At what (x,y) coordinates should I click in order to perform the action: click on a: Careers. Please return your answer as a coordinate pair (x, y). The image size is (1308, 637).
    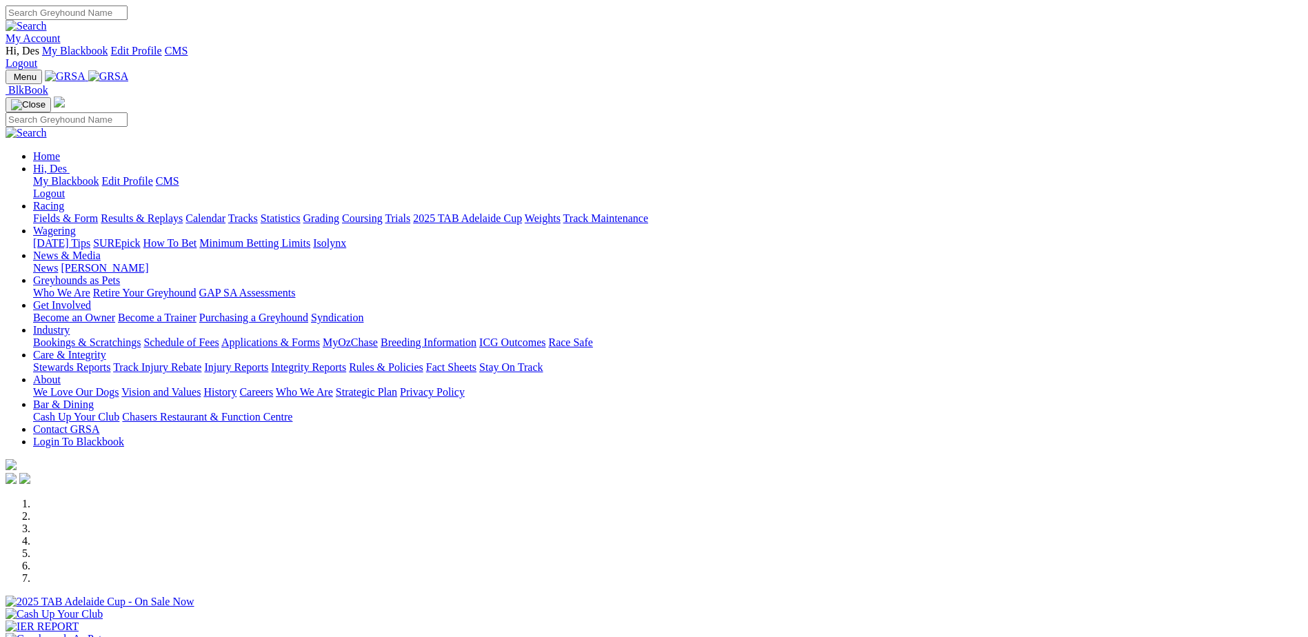
    Looking at the image, I should click on (256, 392).